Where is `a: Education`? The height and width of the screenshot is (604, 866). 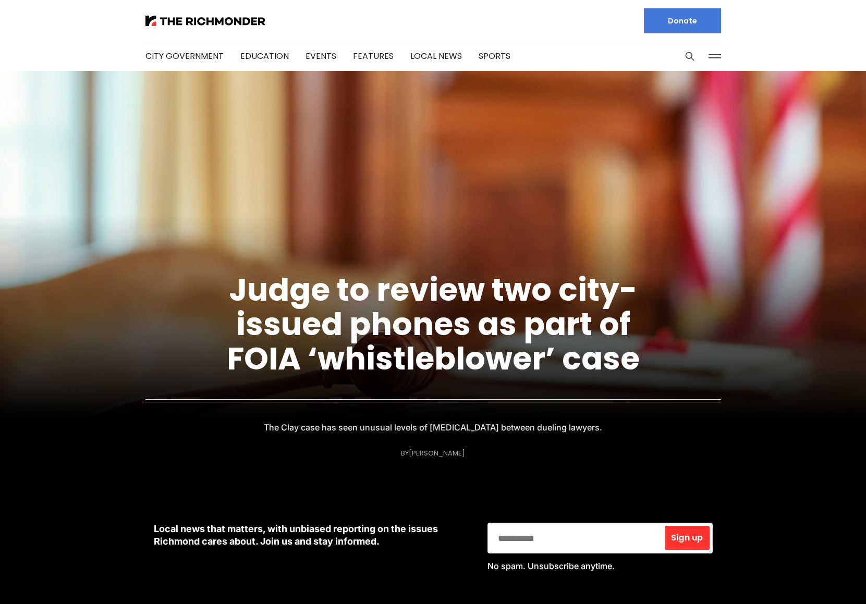
a: Education is located at coordinates (264, 56).